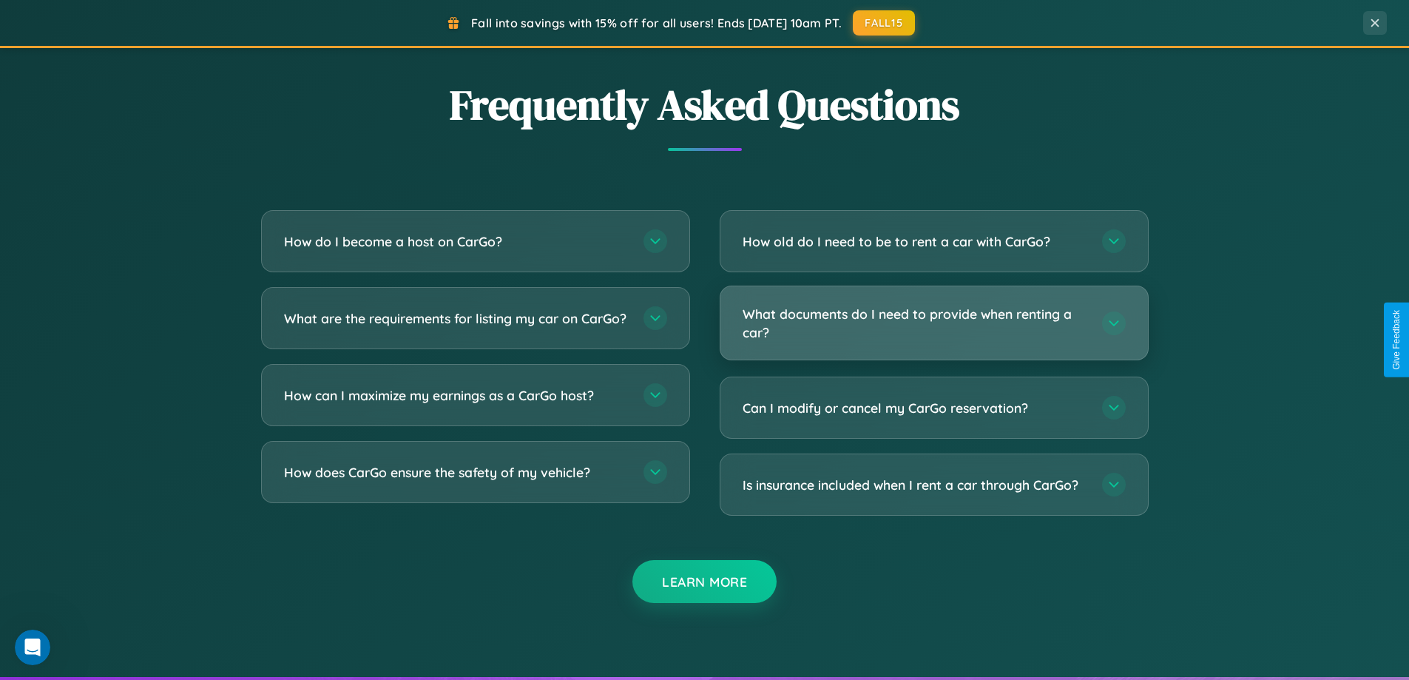 The height and width of the screenshot is (680, 1409). Describe the element at coordinates (456, 318) in the screenshot. I see `h3: What are the requirements for listing my car on CarGo?` at that location.